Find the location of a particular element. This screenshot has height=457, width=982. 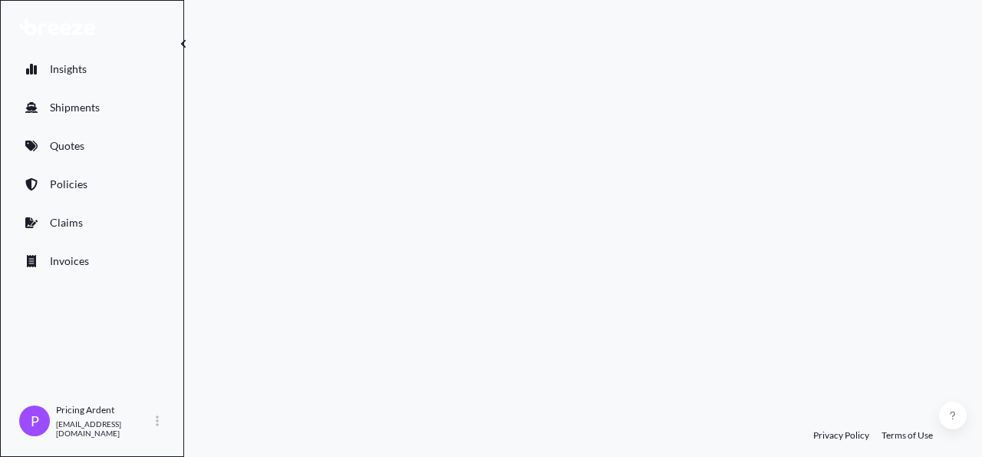

a: Quotes is located at coordinates (92, 146).